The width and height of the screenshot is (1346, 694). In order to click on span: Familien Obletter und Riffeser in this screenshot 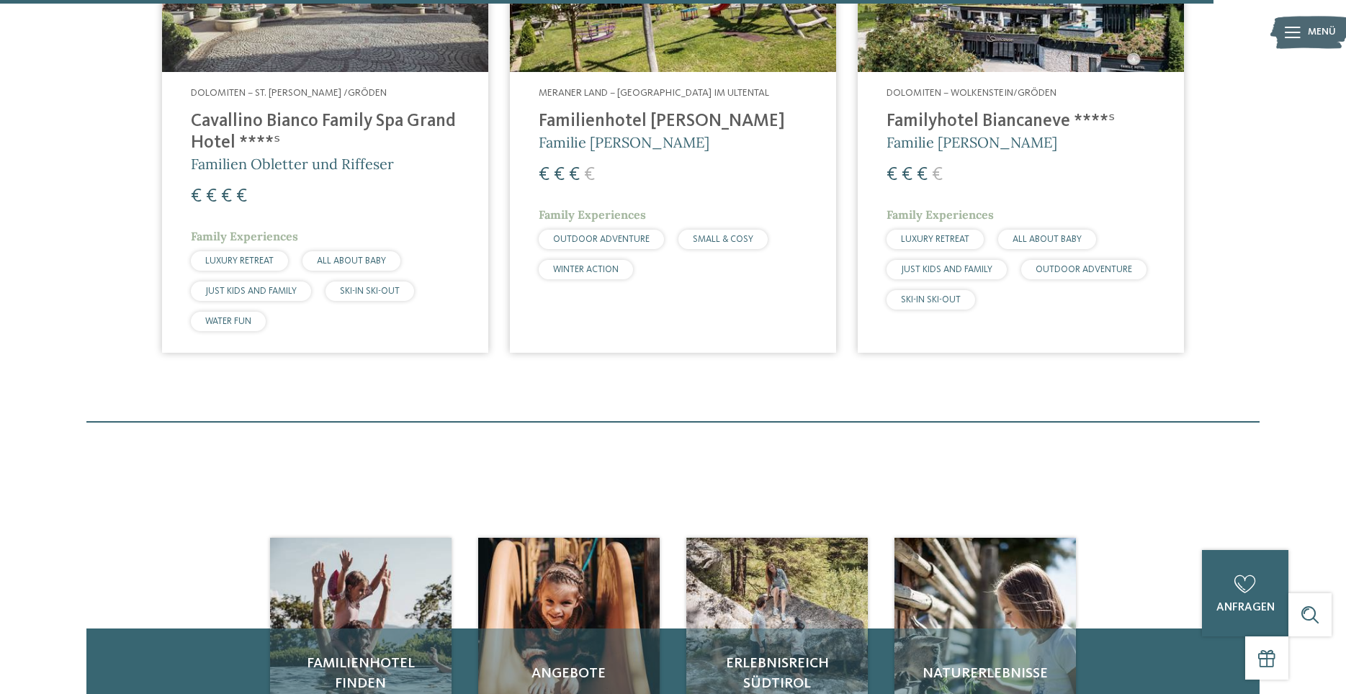, I will do `click(292, 164)`.